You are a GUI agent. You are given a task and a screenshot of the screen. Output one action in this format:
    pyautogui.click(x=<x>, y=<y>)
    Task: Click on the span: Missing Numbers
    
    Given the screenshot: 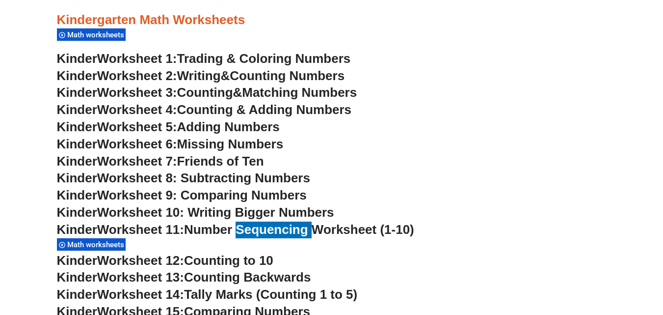 What is the action you would take?
    pyautogui.click(x=230, y=144)
    